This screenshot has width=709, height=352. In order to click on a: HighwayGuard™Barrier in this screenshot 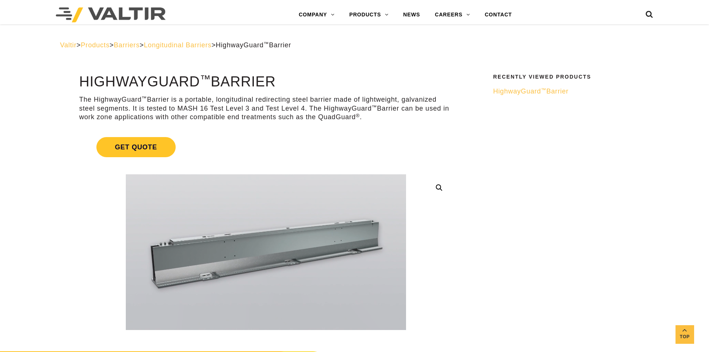, I will do `click(569, 91)`.